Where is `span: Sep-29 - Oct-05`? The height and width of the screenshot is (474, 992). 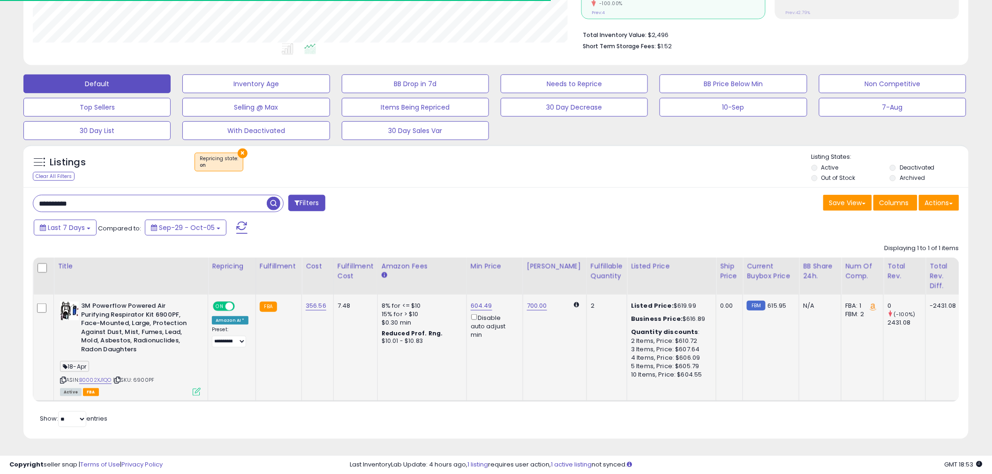
span: Sep-29 - Oct-05 is located at coordinates (187, 228).